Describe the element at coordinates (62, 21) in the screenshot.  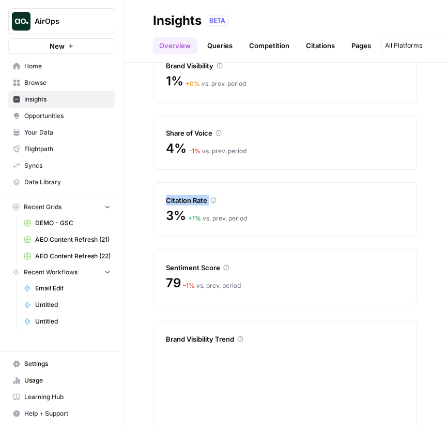
I see `button: Workspace: AirOps` at that location.